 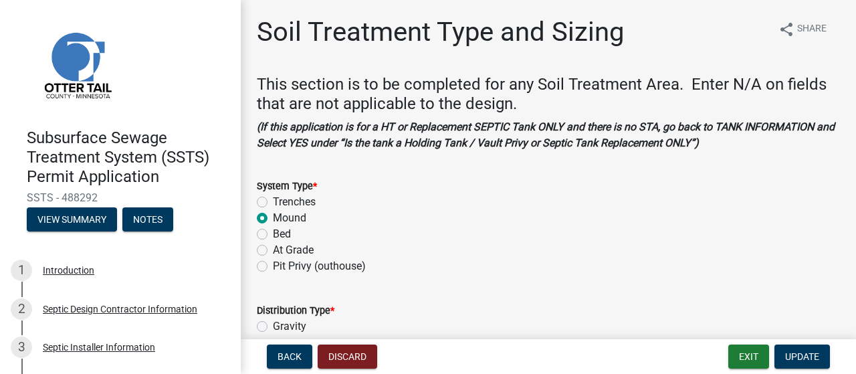 What do you see at coordinates (21, 309) in the screenshot?
I see `div: 2` at bounding box center [21, 309].